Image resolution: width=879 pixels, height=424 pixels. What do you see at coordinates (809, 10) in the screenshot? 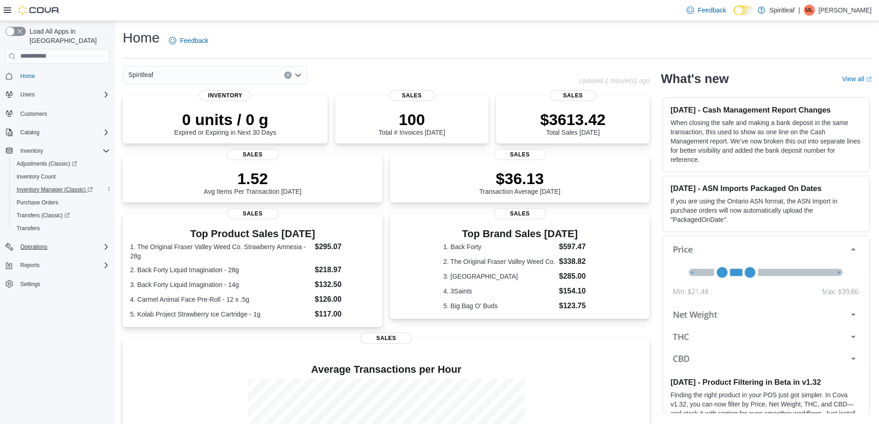
I see `span: ML` at bounding box center [809, 10].